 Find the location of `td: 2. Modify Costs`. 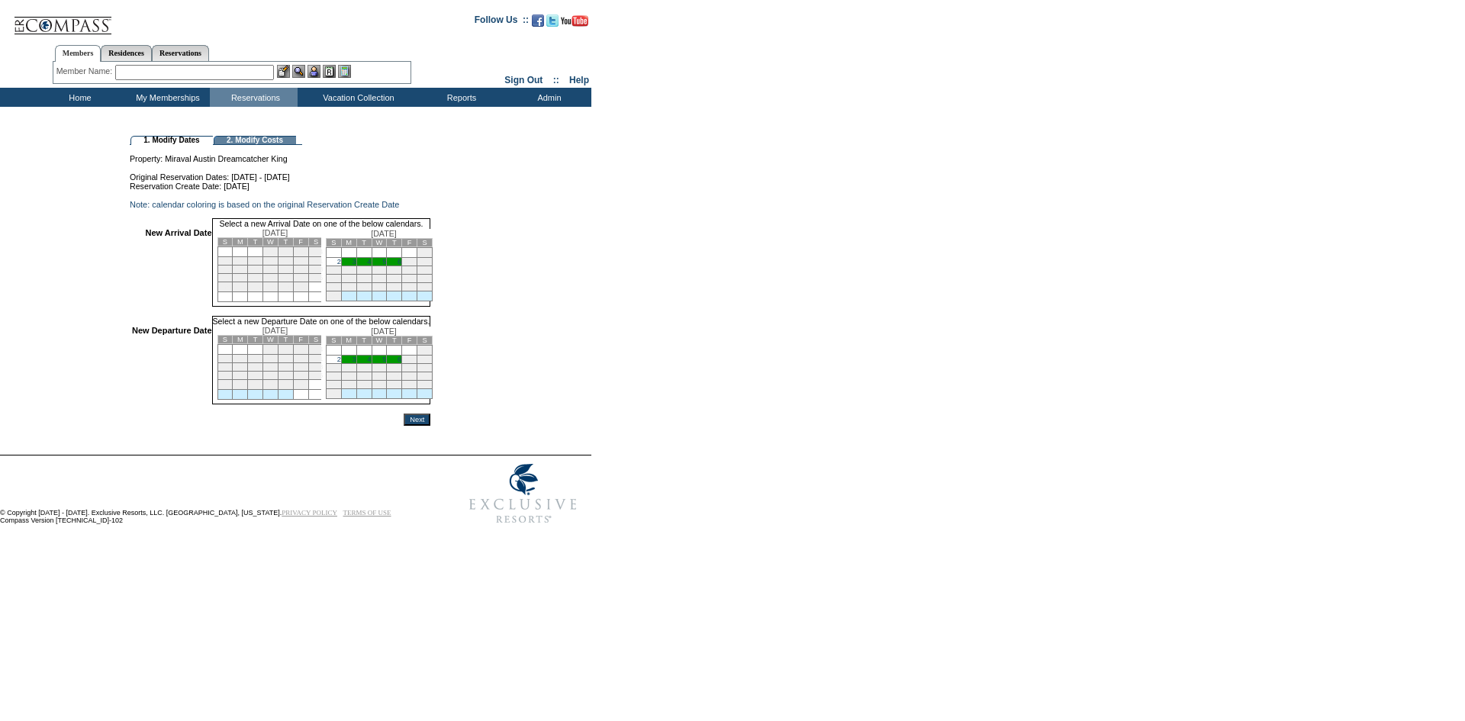

td: 2. Modify Costs is located at coordinates (255, 140).